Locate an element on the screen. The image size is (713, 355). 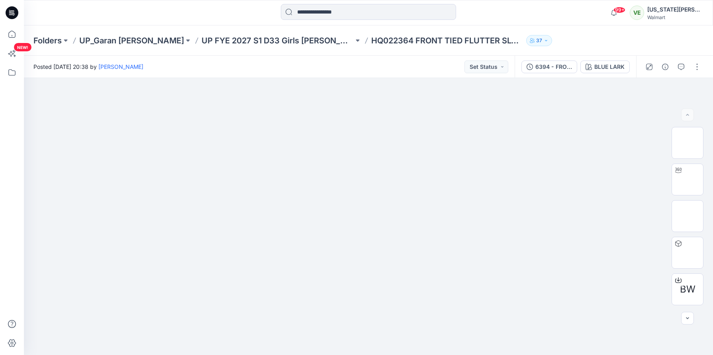
button: Details is located at coordinates (665, 67).